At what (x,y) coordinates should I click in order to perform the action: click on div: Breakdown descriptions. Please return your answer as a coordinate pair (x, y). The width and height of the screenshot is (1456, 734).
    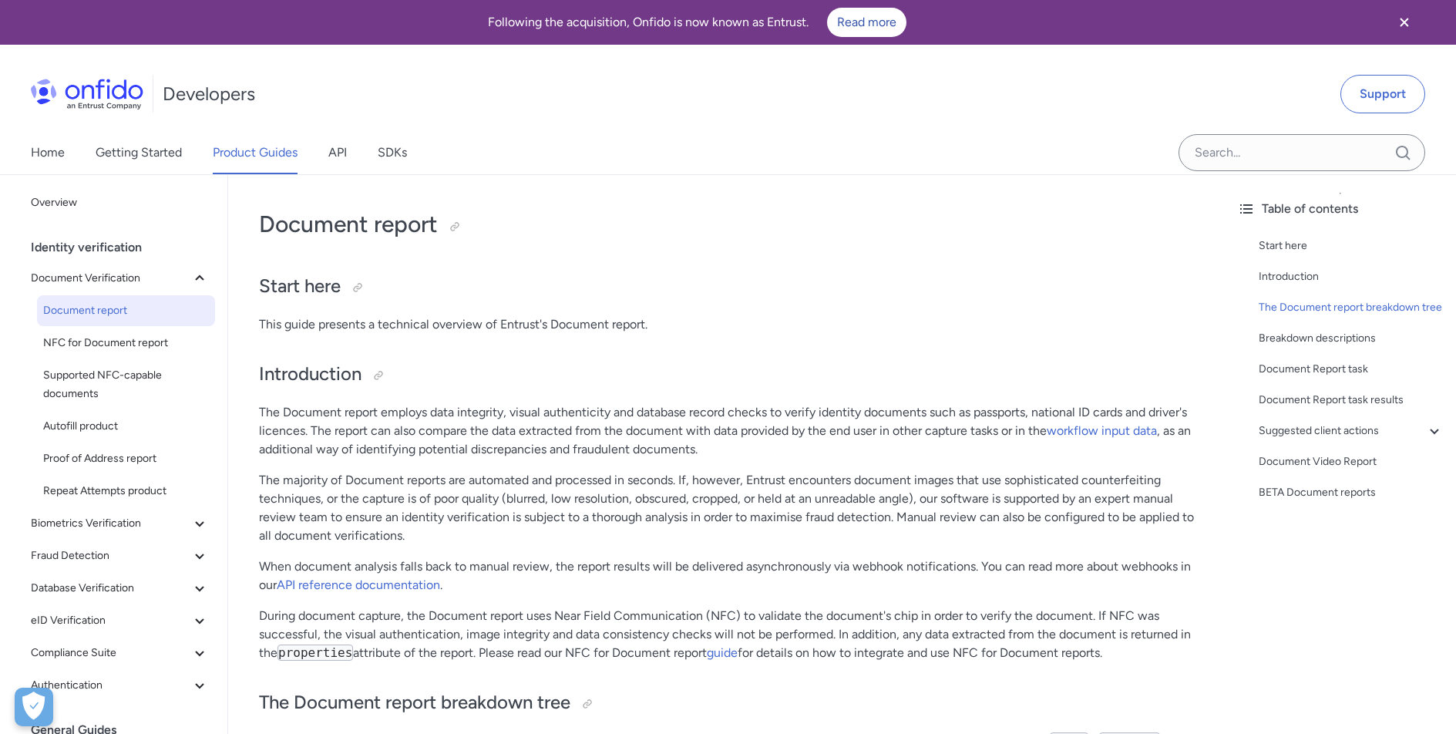
    Looking at the image, I should click on (1351, 338).